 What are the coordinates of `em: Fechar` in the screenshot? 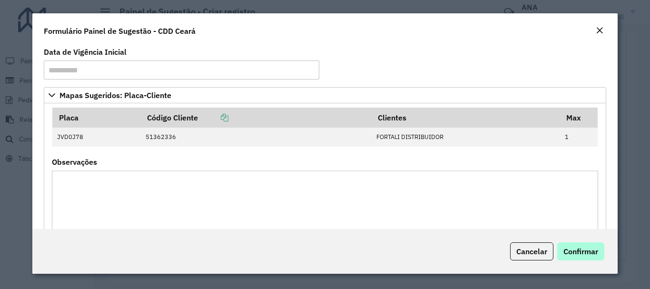 It's located at (600, 30).